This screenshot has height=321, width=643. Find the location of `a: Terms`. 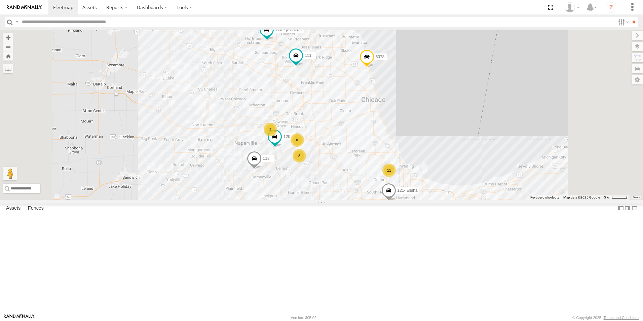

a: Terms is located at coordinates (636, 197).